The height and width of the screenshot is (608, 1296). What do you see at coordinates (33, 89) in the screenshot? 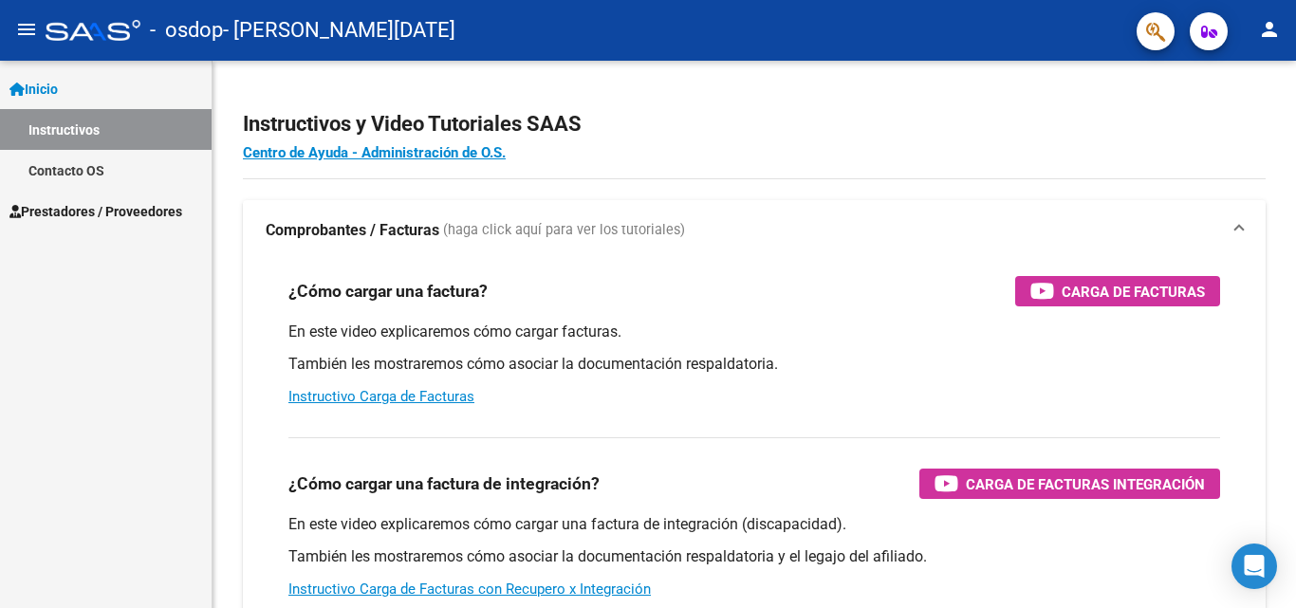
I see `span: Inicio` at bounding box center [33, 89].